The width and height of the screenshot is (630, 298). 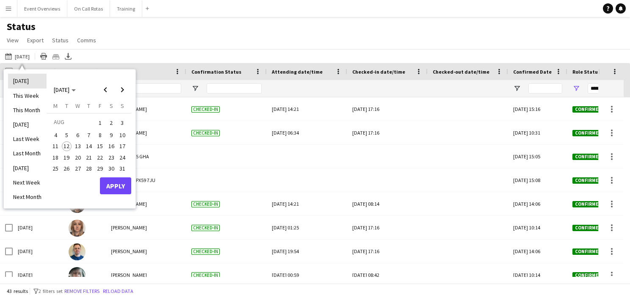 What do you see at coordinates (78, 147) in the screenshot?
I see `span: 13` at bounding box center [78, 147].